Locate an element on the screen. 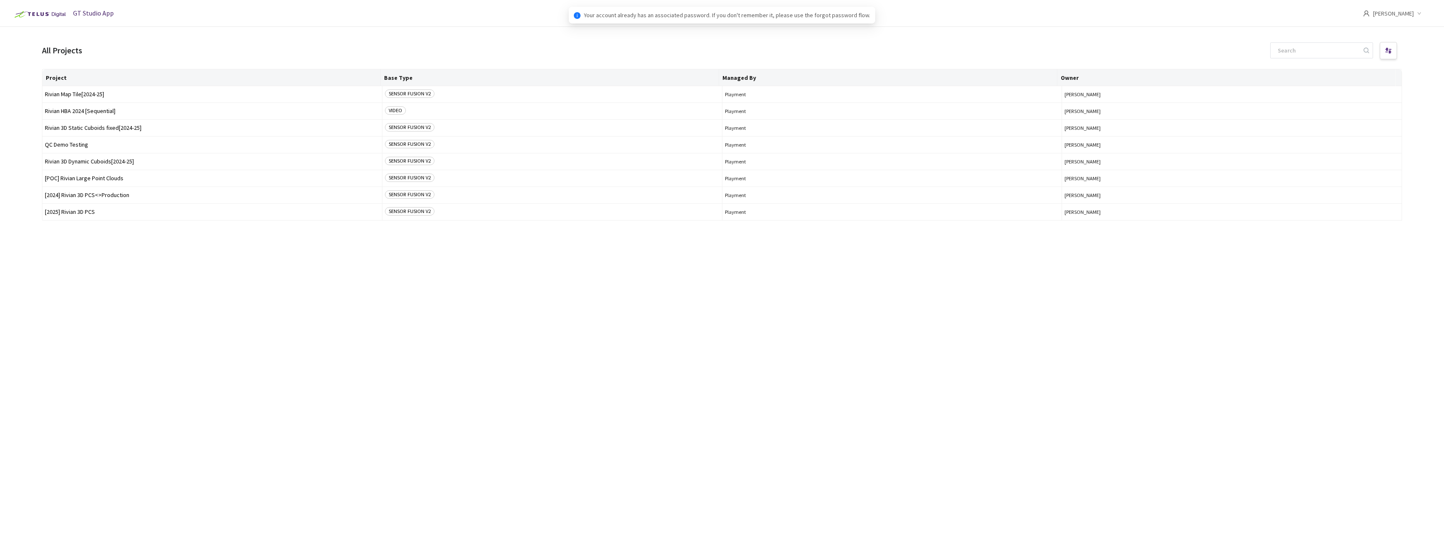  span: Rivian 3D Dynamic Cuboids[2024-25] is located at coordinates (212, 161).